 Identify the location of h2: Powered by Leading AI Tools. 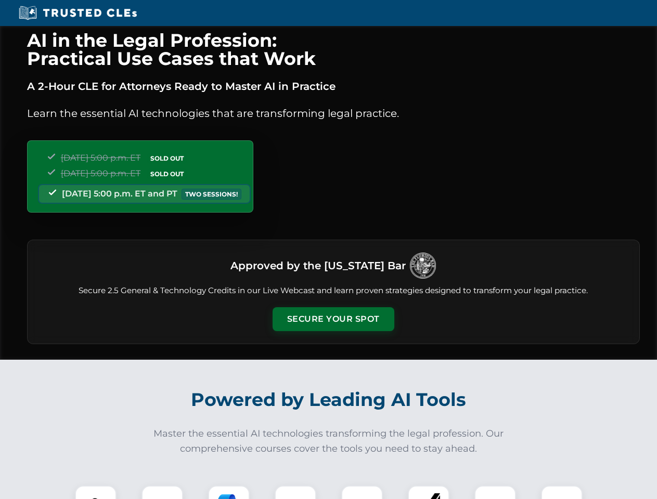
(329, 400).